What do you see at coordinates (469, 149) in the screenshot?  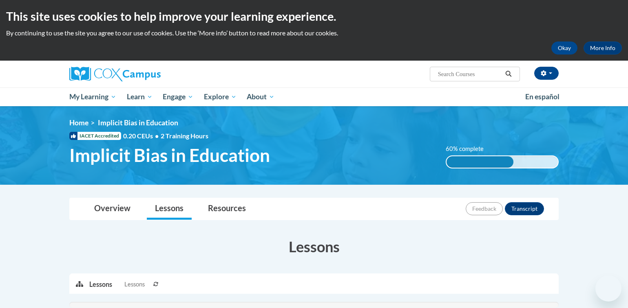 I see `label: 60% complete` at bounding box center [469, 149].